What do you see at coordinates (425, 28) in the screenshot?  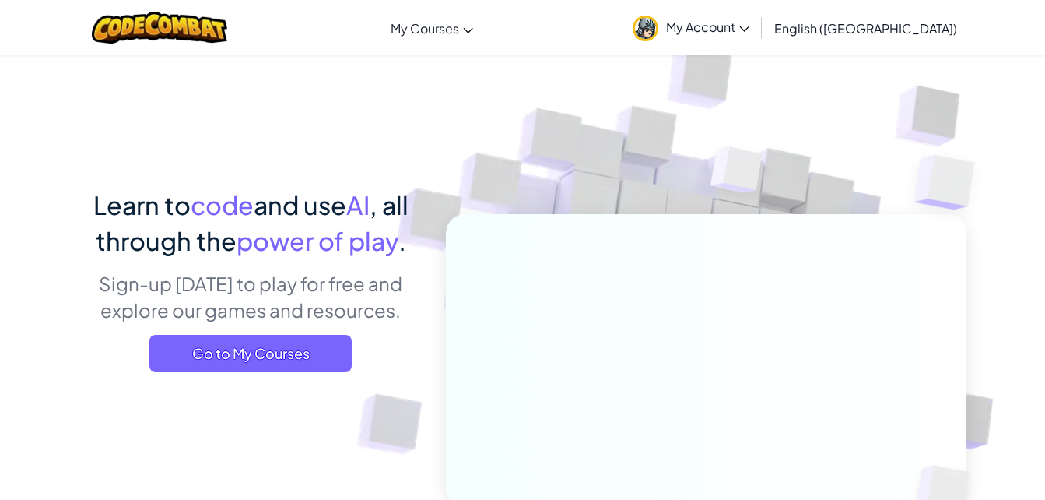 I see `span: My Courses` at bounding box center [425, 28].